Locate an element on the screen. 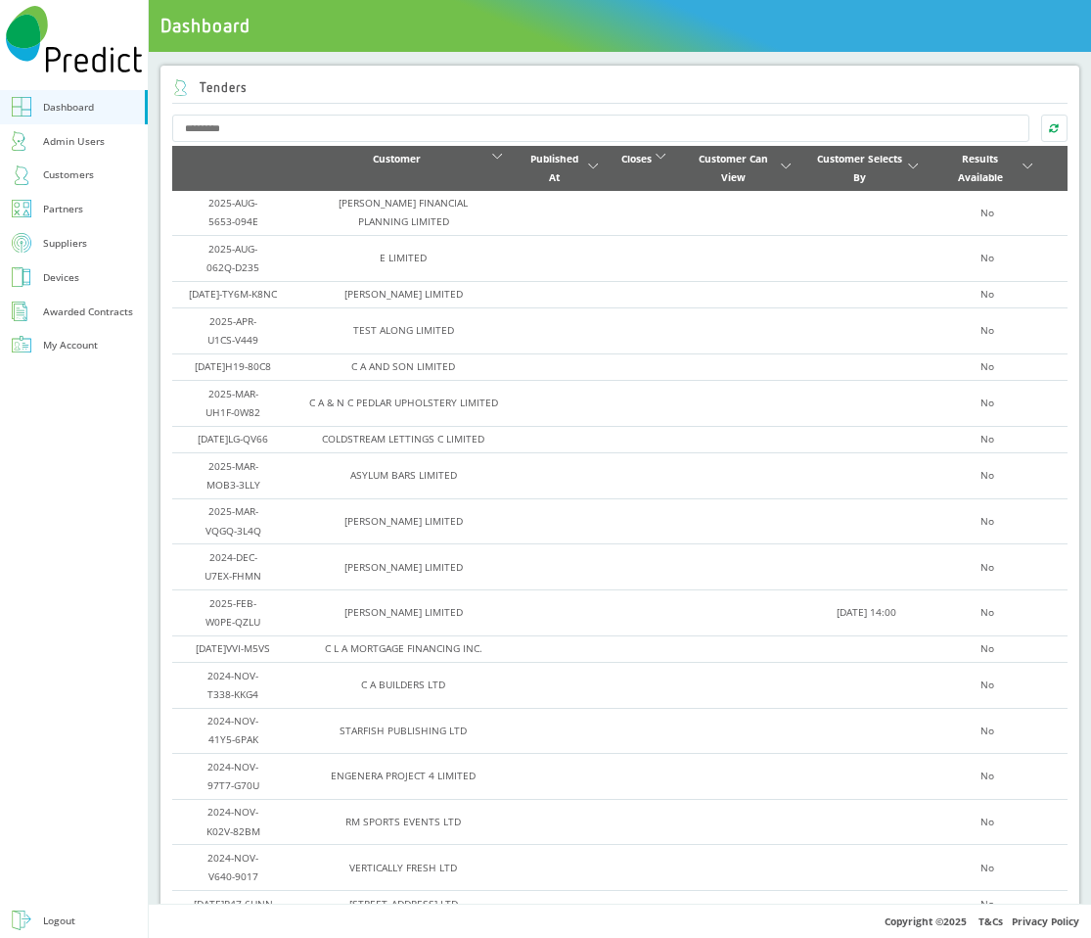 The image size is (1091, 938). h2: Tenders is located at coordinates (209, 87).